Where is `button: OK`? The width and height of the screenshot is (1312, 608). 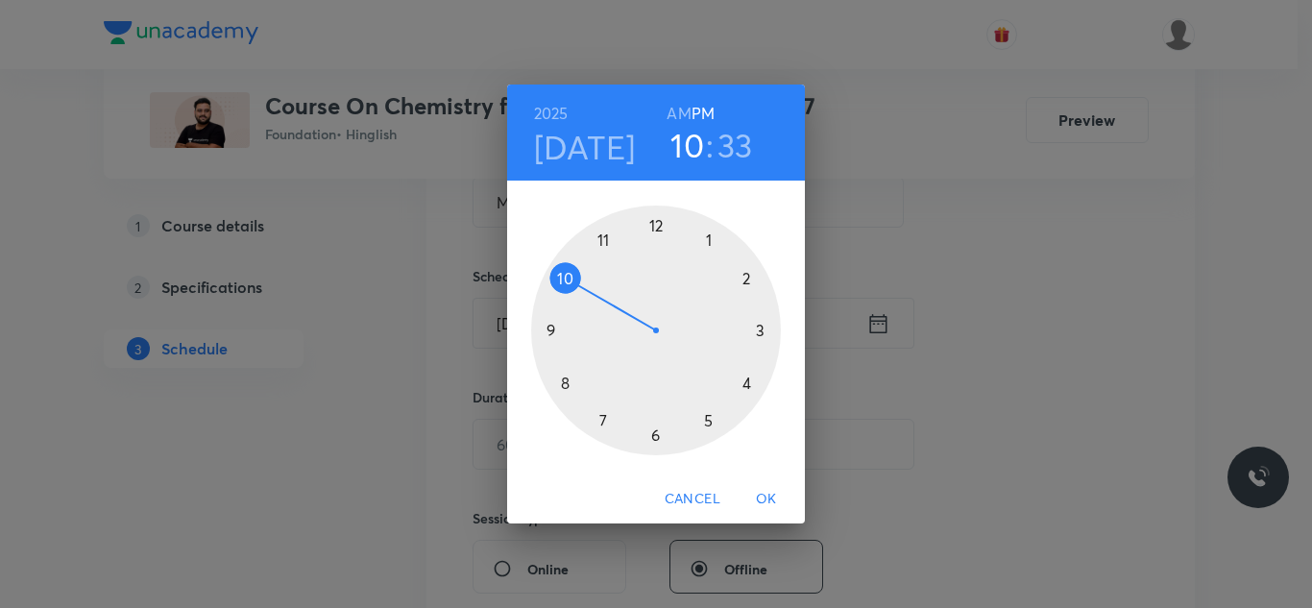 button: OK is located at coordinates (766, 498).